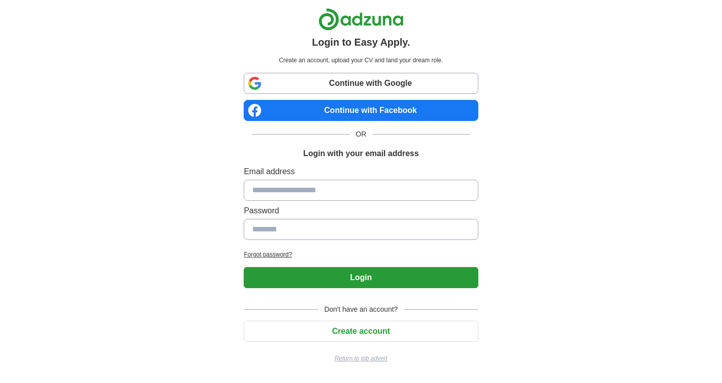 Image resolution: width=722 pixels, height=383 pixels. What do you see at coordinates (361, 153) in the screenshot?
I see `h1: Login with your email address` at bounding box center [361, 153].